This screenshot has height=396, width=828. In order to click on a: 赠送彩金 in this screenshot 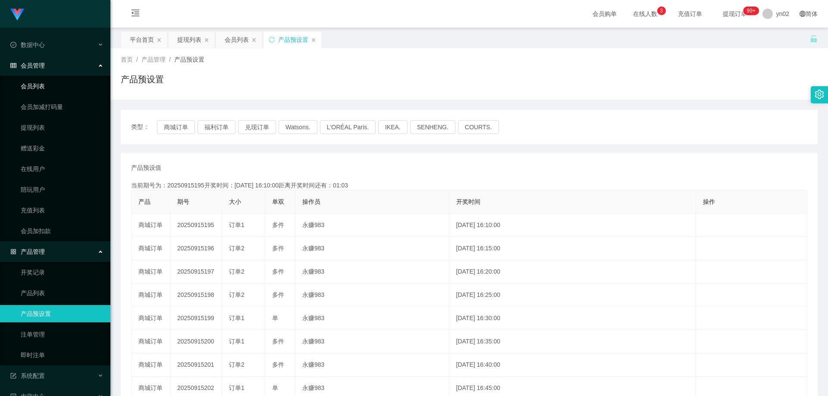, I will do `click(62, 148)`.